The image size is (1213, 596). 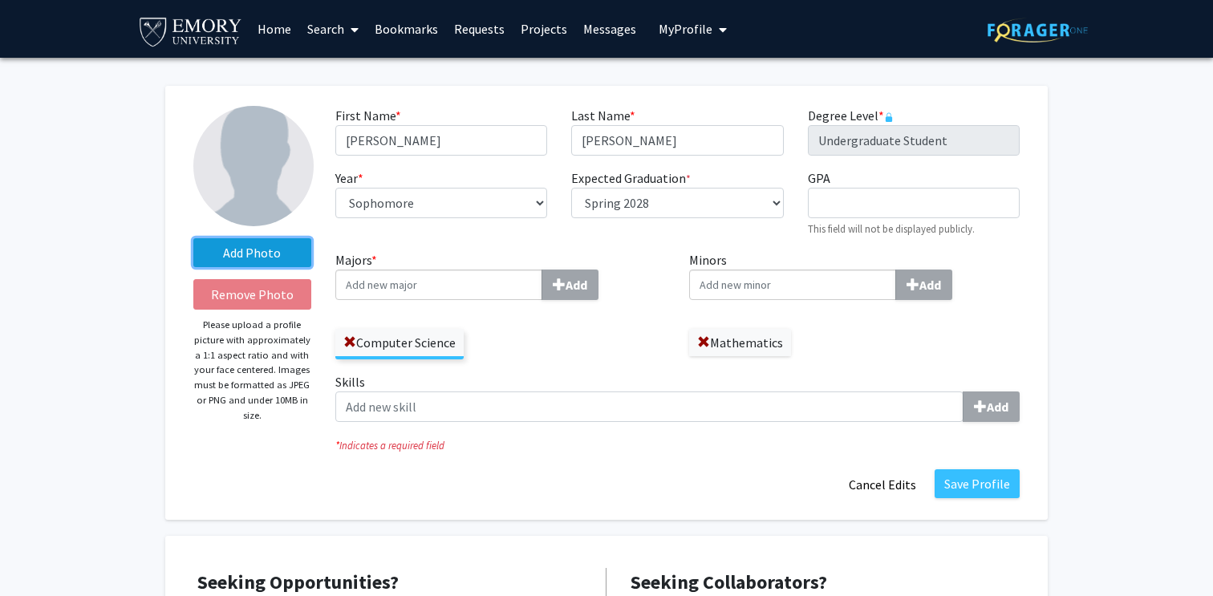 What do you see at coordinates (501, 275) in the screenshot?
I see `label: Majors` at bounding box center [501, 275].